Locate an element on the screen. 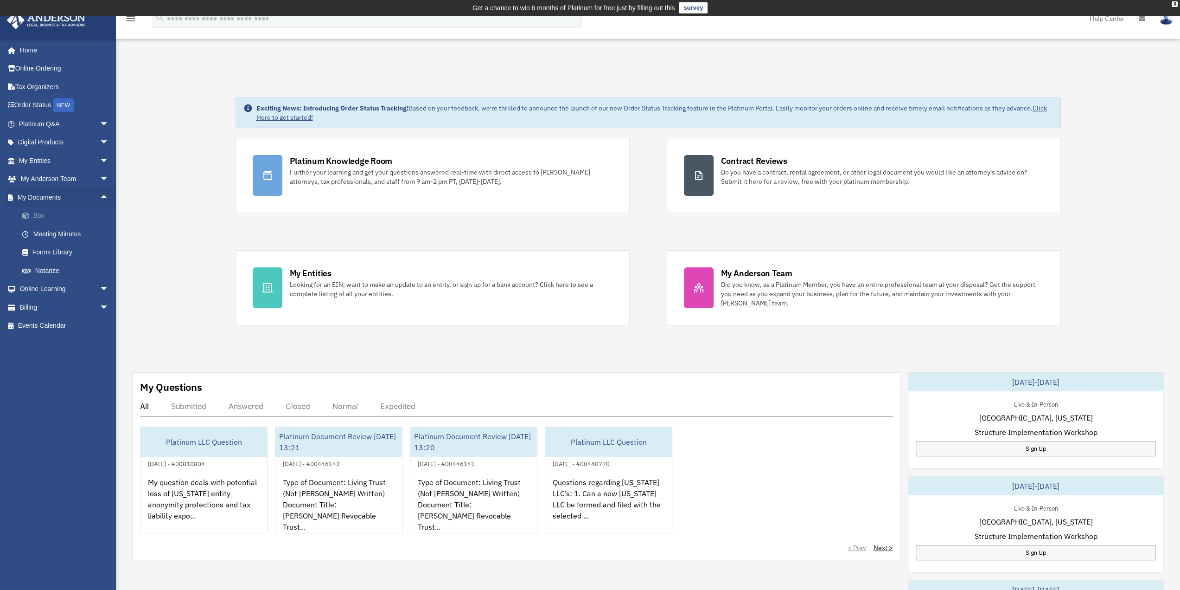  div: Platinum Knowledge Room is located at coordinates (341, 160).